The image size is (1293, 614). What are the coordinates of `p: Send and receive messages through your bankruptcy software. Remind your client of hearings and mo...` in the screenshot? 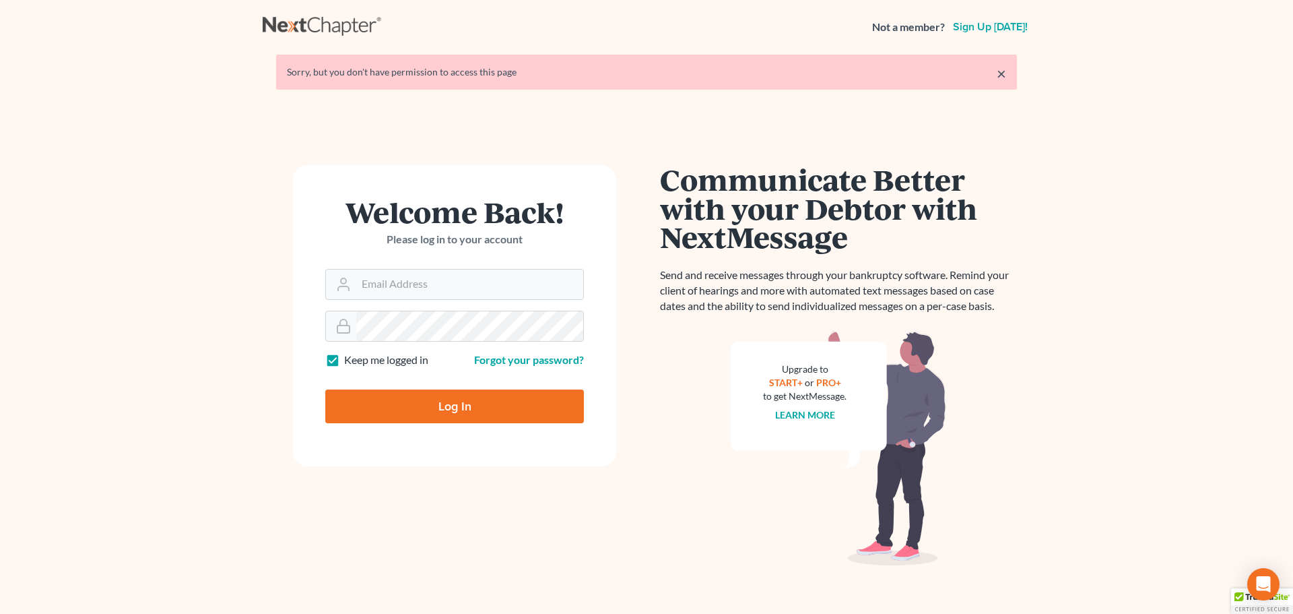 It's located at (839, 290).